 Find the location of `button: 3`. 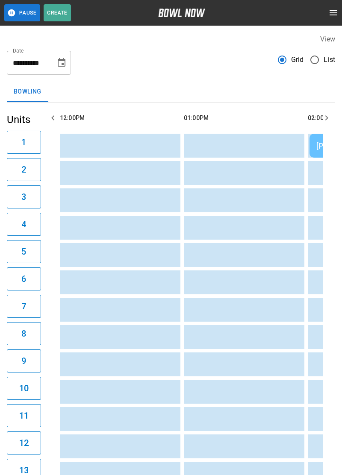

button: 3 is located at coordinates (24, 197).